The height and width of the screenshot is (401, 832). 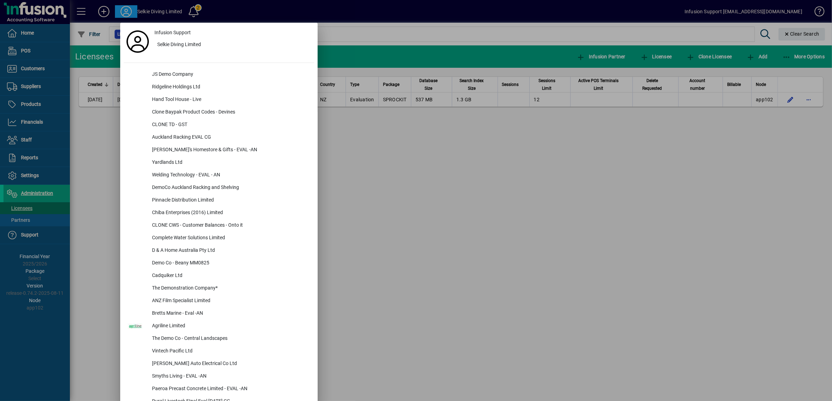 I want to click on button: Selkie Diving Limited, so click(x=233, y=45).